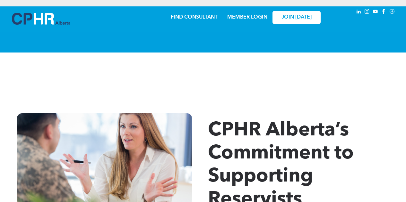  I want to click on a: Social network, so click(392, 12).